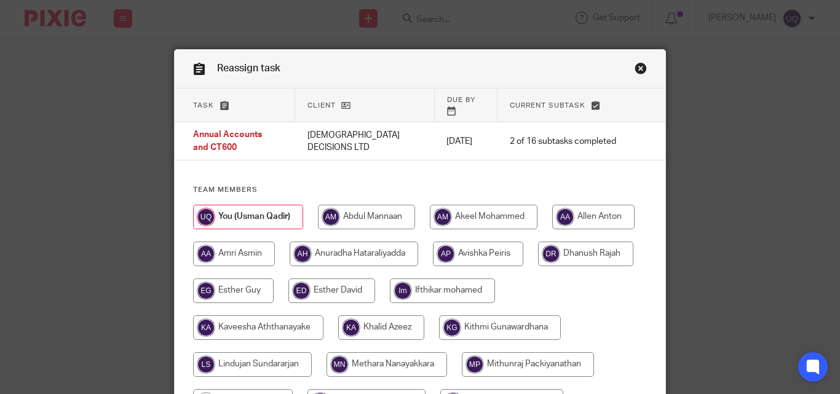 Image resolution: width=840 pixels, height=394 pixels. I want to click on td: 2 of 16 subtasks completed, so click(563, 141).